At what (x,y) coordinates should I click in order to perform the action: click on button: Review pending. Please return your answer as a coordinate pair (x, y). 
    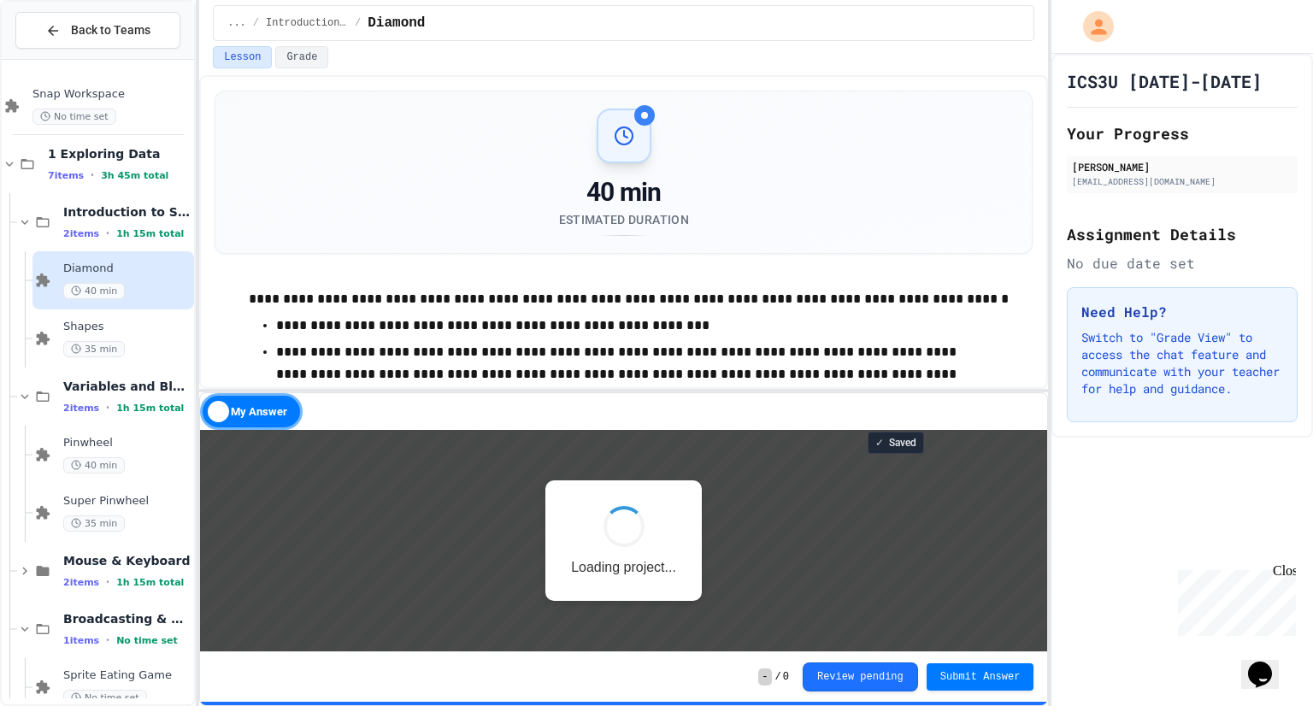
    Looking at the image, I should click on (860, 677).